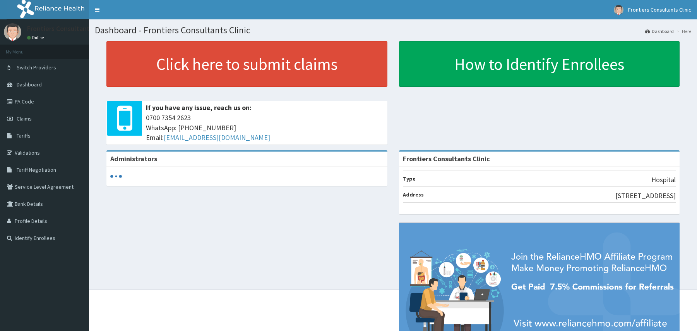 The width and height of the screenshot is (697, 331). Describe the element at coordinates (247, 64) in the screenshot. I see `a: Click here to submit claims` at that location.